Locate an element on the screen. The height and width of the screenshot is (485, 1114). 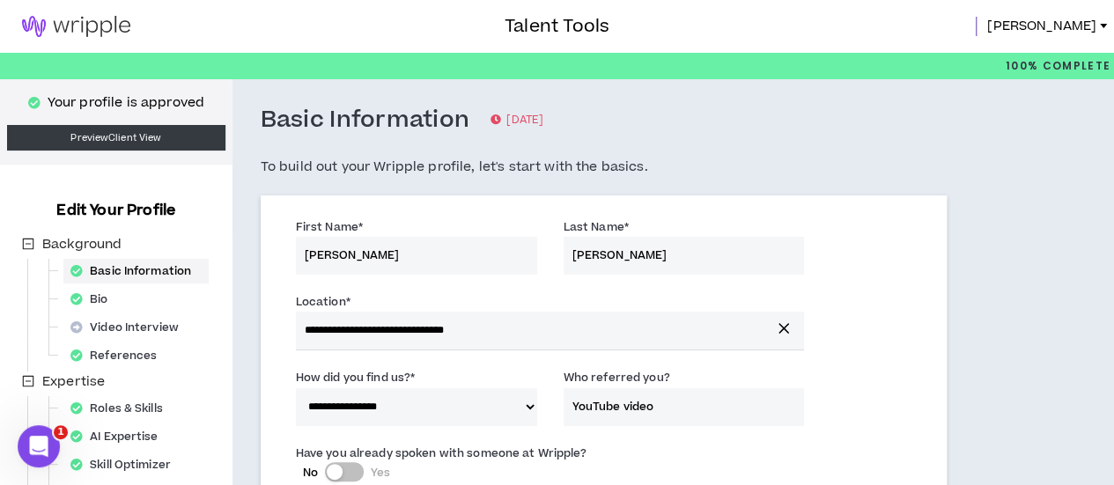
div: Skill Optimizer is located at coordinates (126, 465).